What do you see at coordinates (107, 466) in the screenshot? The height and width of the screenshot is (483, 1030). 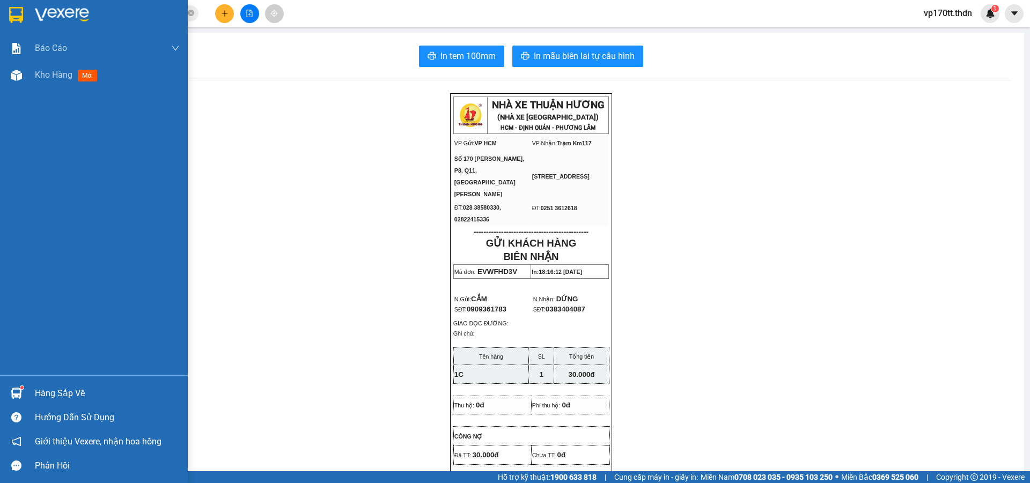 I see `div: Phản hồi` at bounding box center [107, 466].